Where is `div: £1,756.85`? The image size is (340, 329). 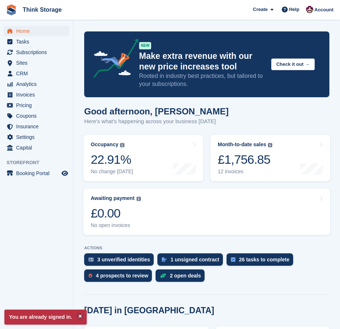 div: £1,756.85 is located at coordinates (245, 159).